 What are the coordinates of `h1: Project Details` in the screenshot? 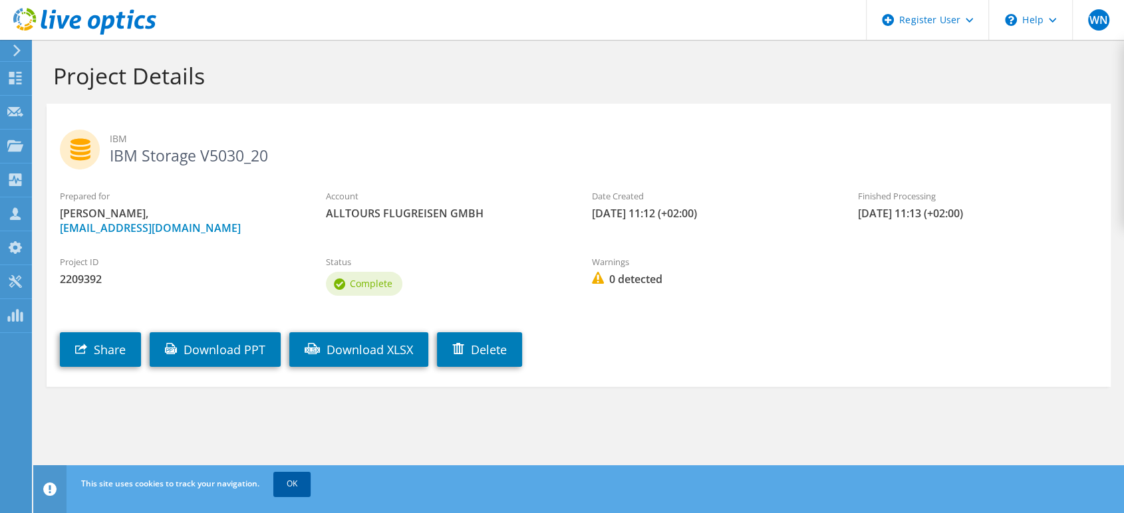 It's located at (575, 76).